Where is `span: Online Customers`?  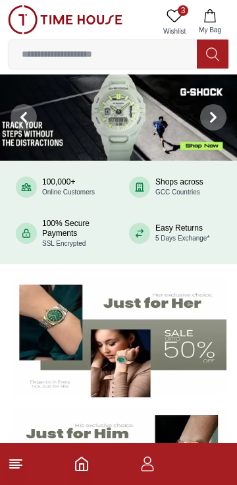 span: Online Customers is located at coordinates (69, 192).